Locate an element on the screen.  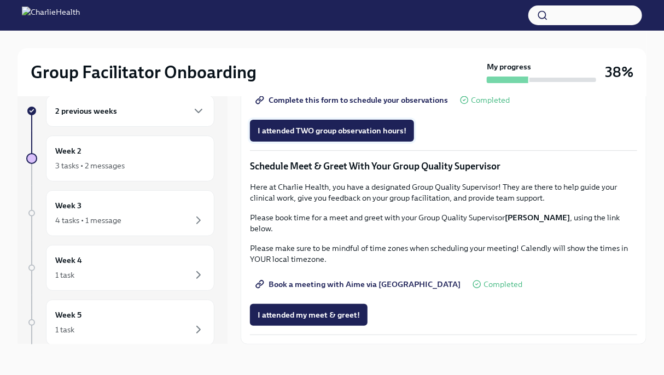
h2: Group Facilitator Onboarding is located at coordinates (143, 72).